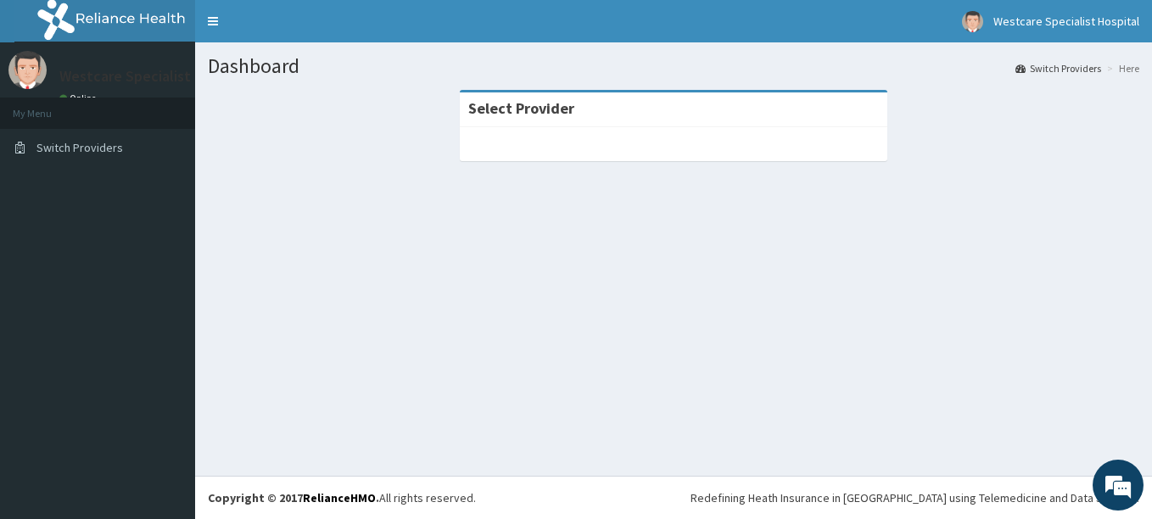  I want to click on h1: Dashboard, so click(674, 66).